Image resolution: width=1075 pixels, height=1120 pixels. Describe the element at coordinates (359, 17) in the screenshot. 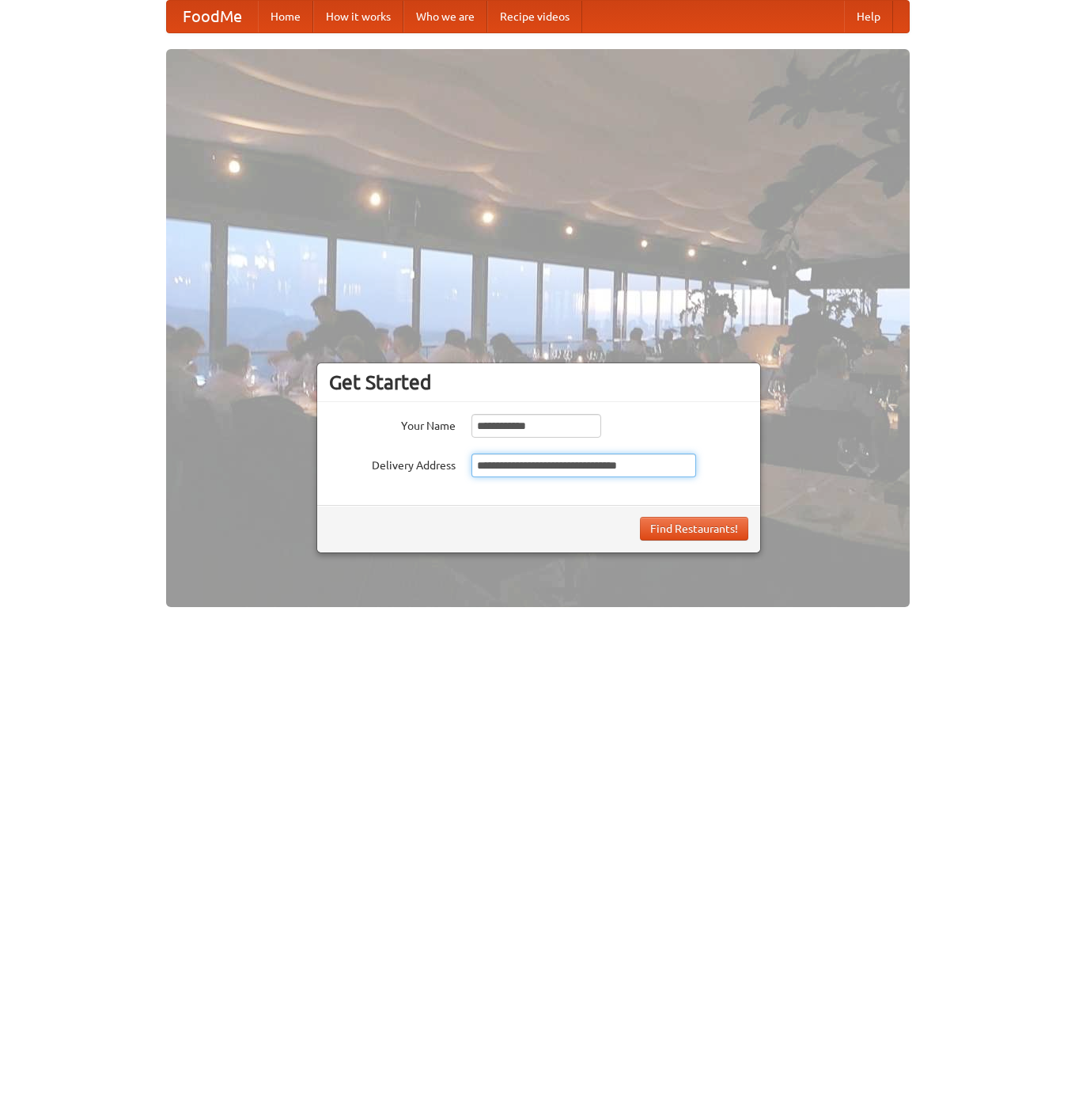

I see `a: How it works` at that location.